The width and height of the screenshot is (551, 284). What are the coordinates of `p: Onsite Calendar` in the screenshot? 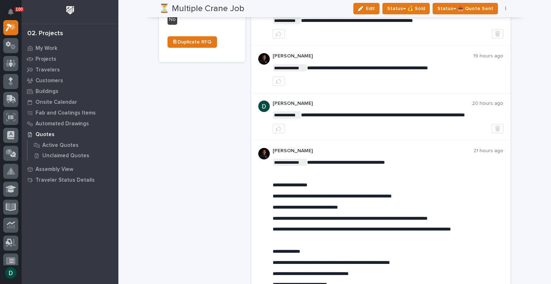 It's located at (56, 102).